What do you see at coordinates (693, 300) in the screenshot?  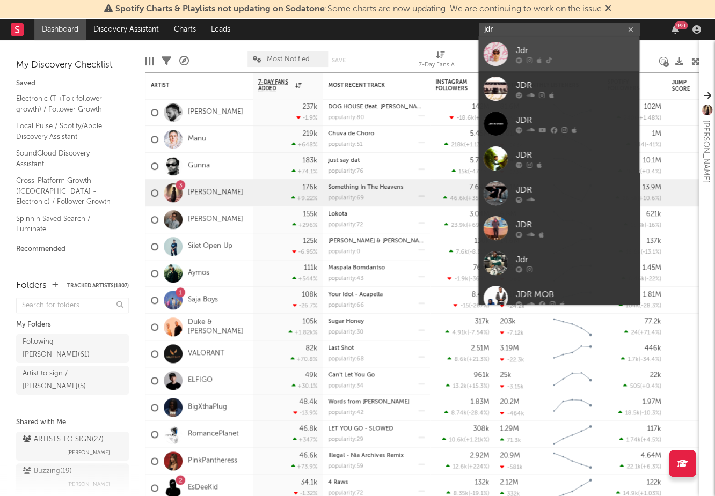 I see `div: 82.3` at bounding box center [693, 300].